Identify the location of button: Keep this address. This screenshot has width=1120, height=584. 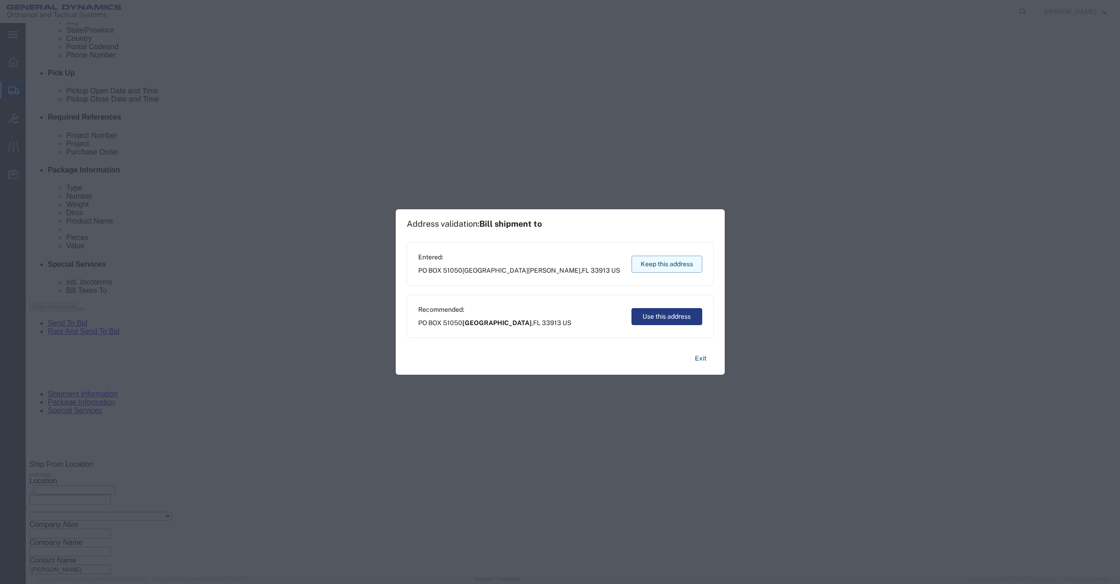
(667, 264).